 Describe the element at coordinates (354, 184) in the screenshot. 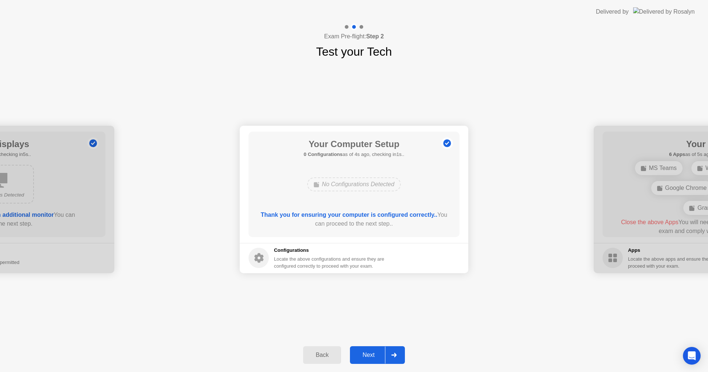

I see `div: No Configurations Detected` at that location.